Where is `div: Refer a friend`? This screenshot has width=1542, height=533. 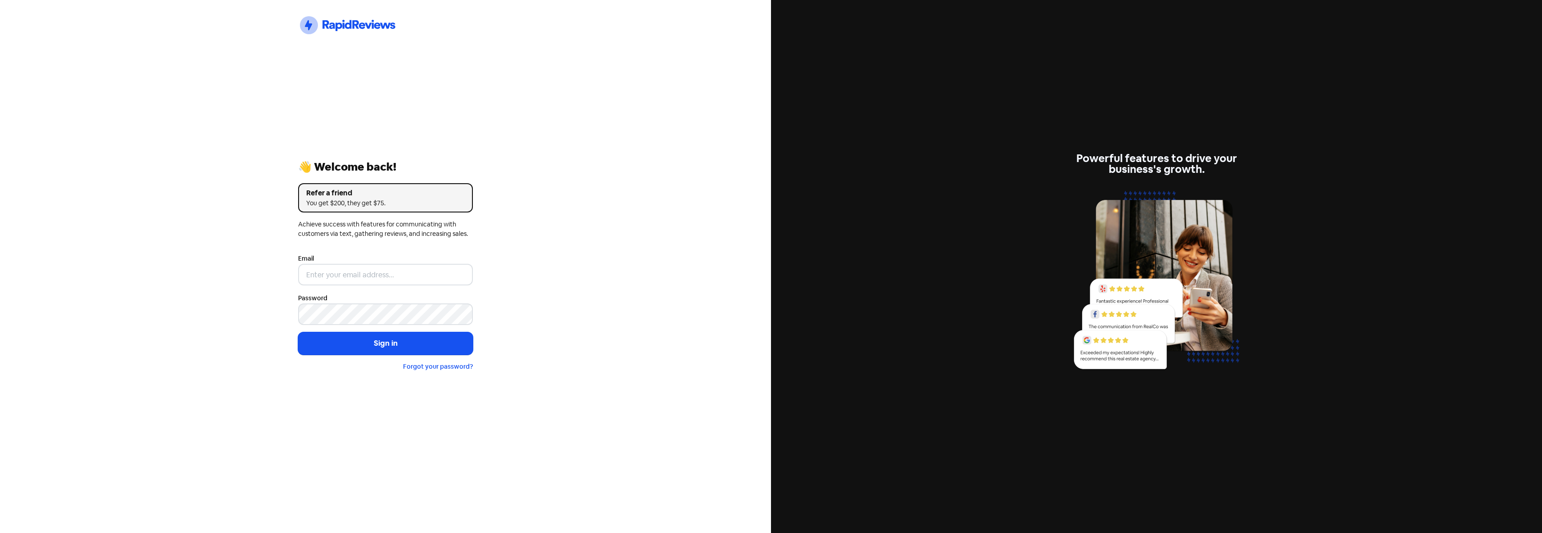 div: Refer a friend is located at coordinates (386, 193).